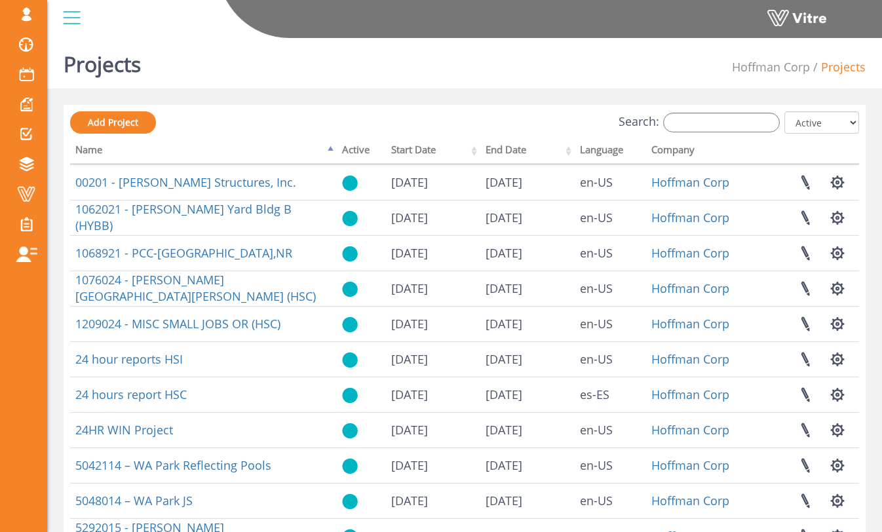 The width and height of the screenshot is (882, 532). What do you see at coordinates (134, 501) in the screenshot?
I see `a: 5048014 – WA Park JS` at bounding box center [134, 501].